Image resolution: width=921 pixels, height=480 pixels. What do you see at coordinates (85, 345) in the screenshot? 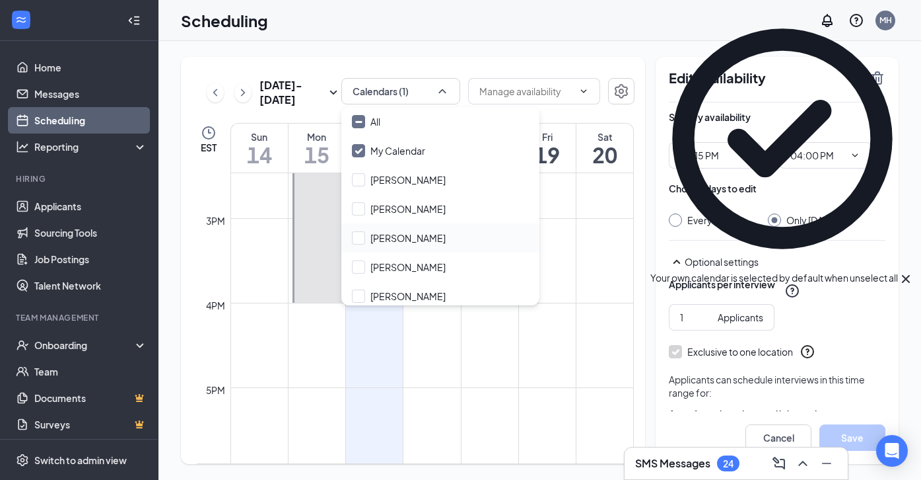
I see `div: Onboarding` at bounding box center [85, 345].